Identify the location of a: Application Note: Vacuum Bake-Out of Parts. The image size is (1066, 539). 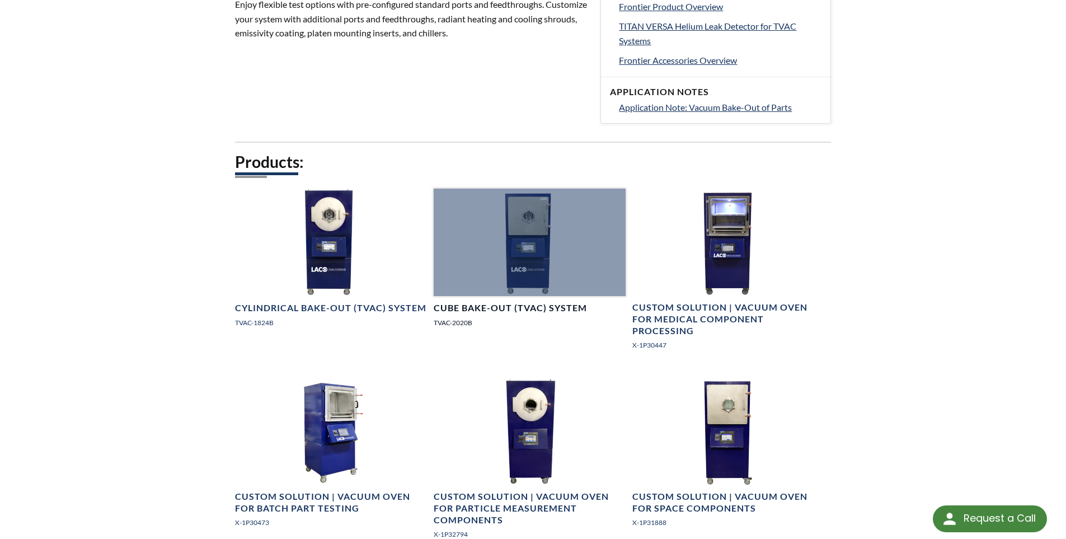
(720, 107).